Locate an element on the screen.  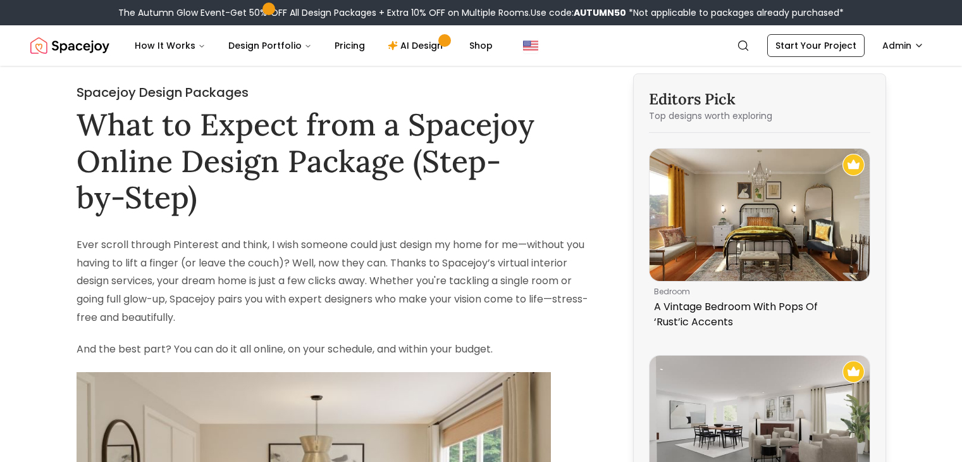
p: And the best part? You can do it all online, on your schedule, and within your budget. is located at coordinates (338, 349).